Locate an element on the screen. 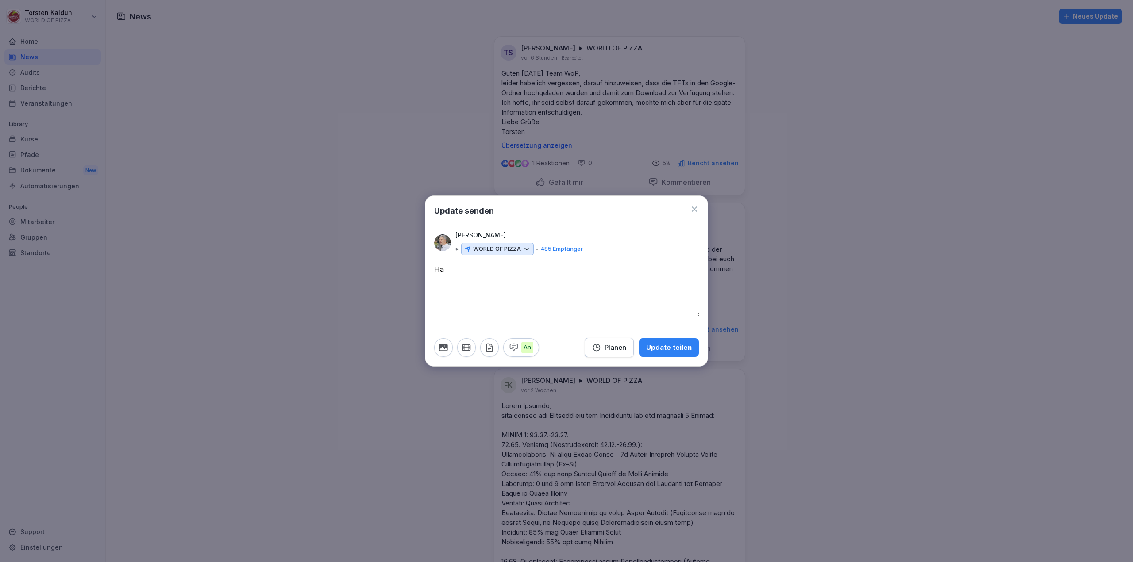  p: WORLD OF PIZZA is located at coordinates (497, 249).